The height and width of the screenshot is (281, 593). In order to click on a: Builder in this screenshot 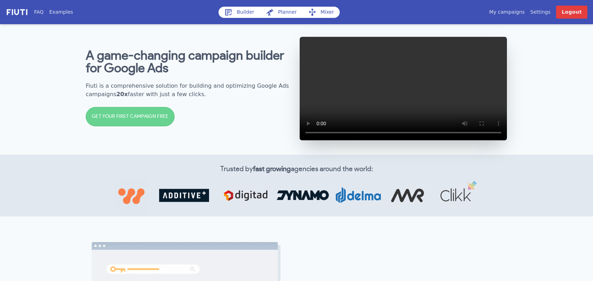, I will do `click(239, 12)`.